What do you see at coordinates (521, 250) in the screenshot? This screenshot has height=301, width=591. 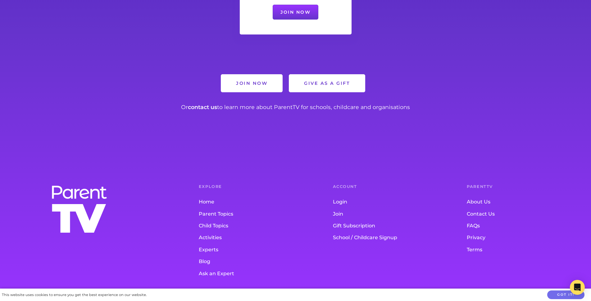 I see `a: Terms` at bounding box center [521, 250].